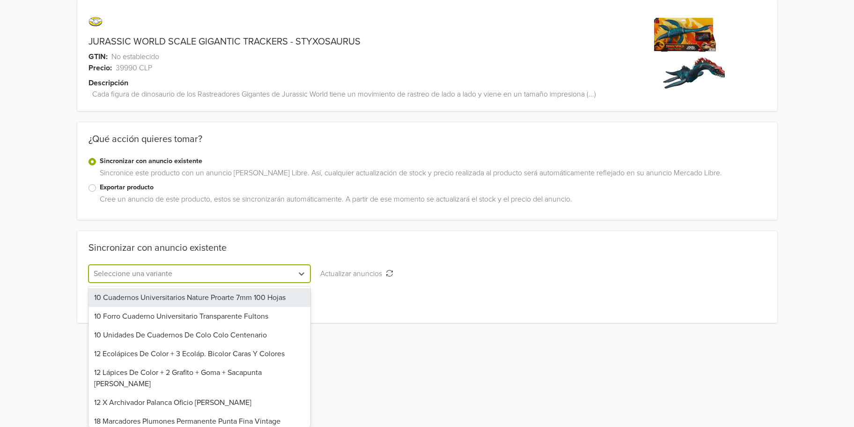 This screenshot has height=427, width=854. Describe the element at coordinates (199, 335) in the screenshot. I see `div: 10 Unidades De Cuadernos De Colo Colo Centenario` at that location.